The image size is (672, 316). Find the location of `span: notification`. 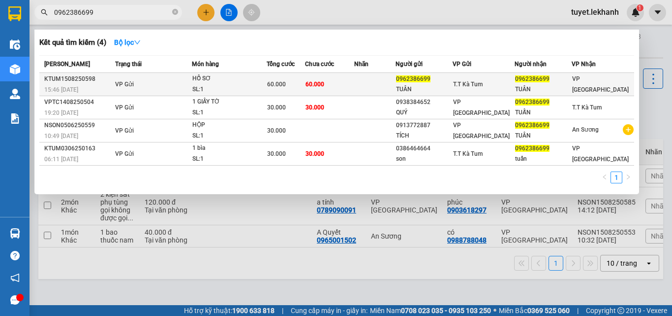

span: notification is located at coordinates (15, 277).